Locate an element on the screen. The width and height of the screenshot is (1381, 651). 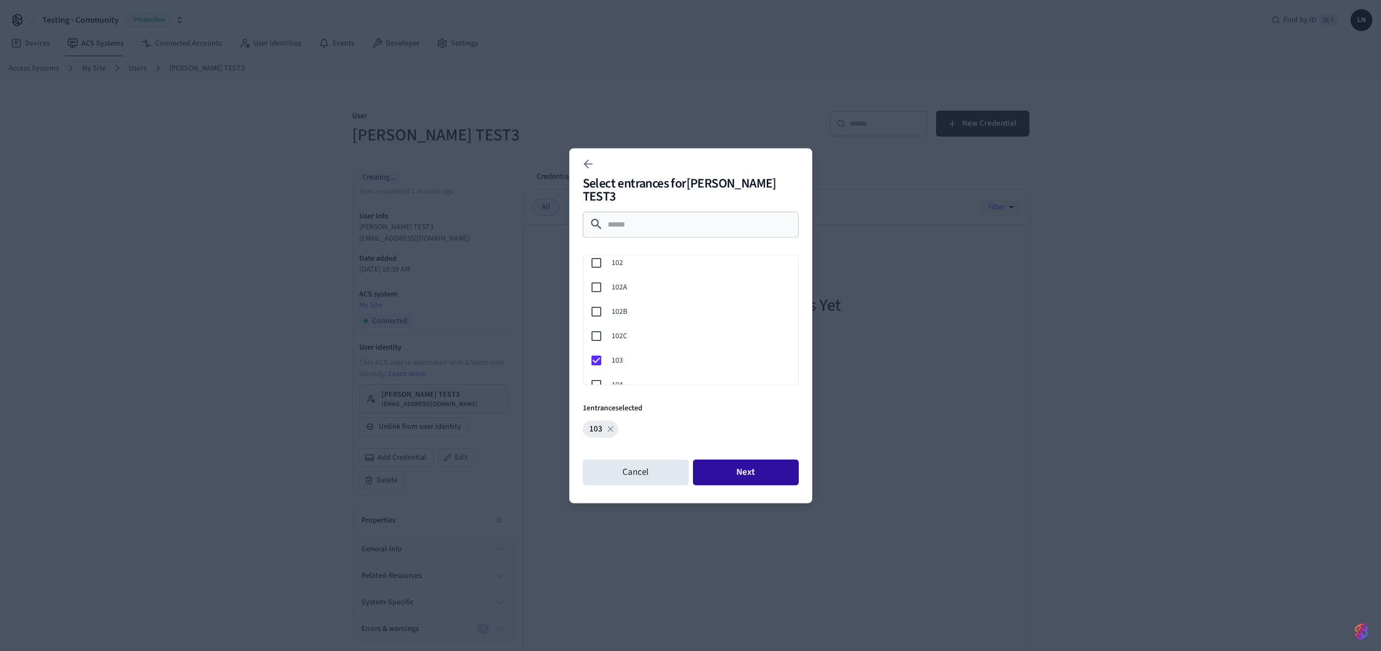
span: 102A is located at coordinates (700, 287).